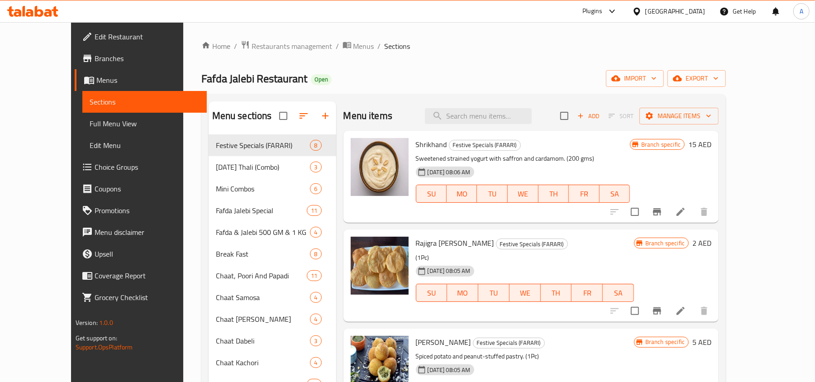 This screenshot has width=815, height=382. What do you see at coordinates (263, 167) in the screenshot?
I see `div: Sunday Thali (Combo)` at bounding box center [263, 167].